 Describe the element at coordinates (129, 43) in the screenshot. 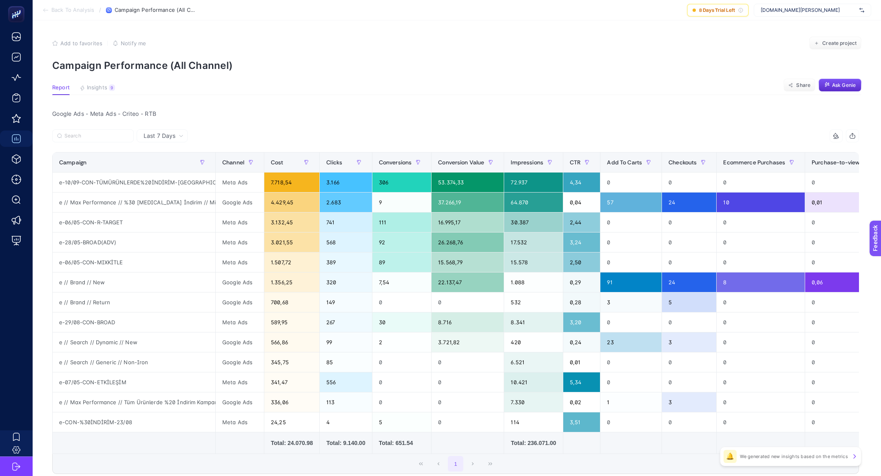

I see `button: Notify me` at that location.